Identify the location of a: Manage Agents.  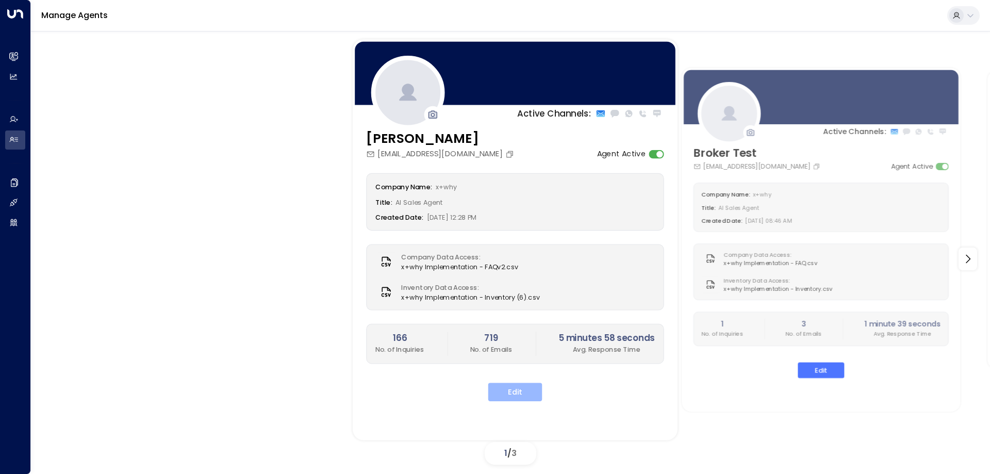
(74, 15).